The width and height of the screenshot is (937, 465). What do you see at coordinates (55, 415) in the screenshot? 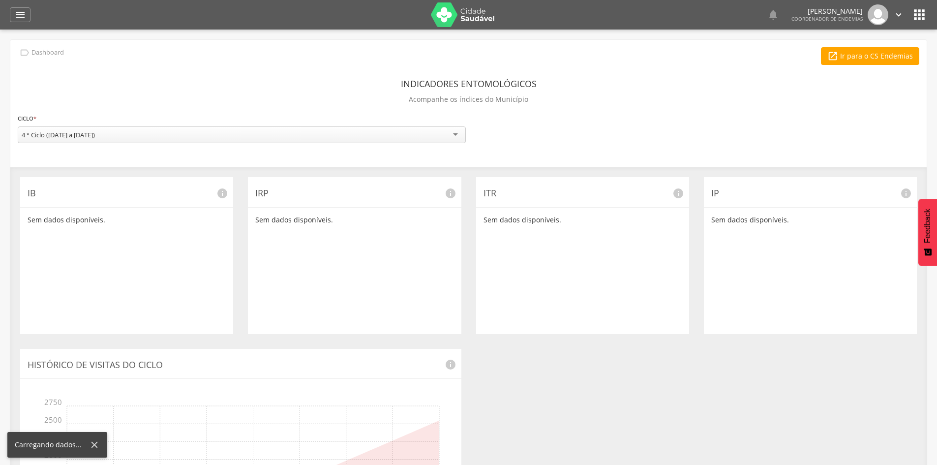
I see `span: 2500` at bounding box center [55, 415].